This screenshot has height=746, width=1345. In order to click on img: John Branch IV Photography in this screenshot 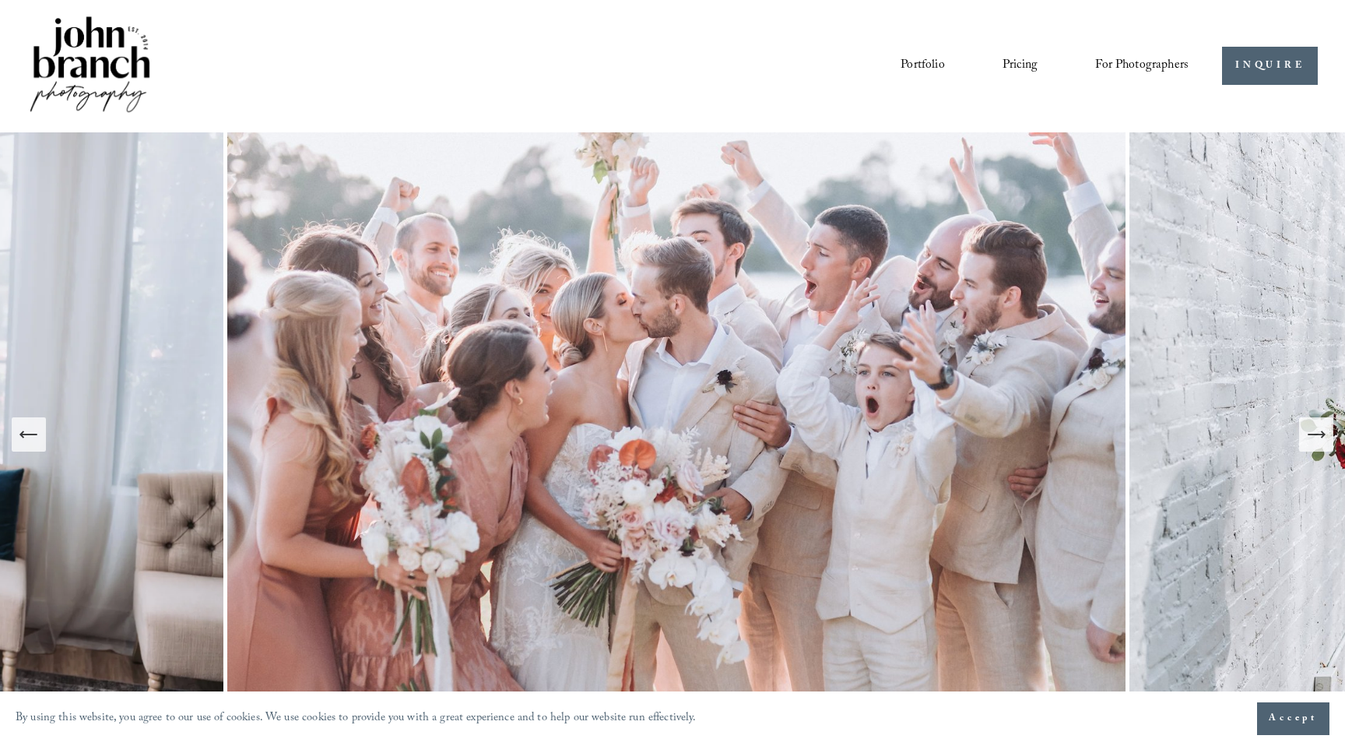, I will do `click(90, 65)`.